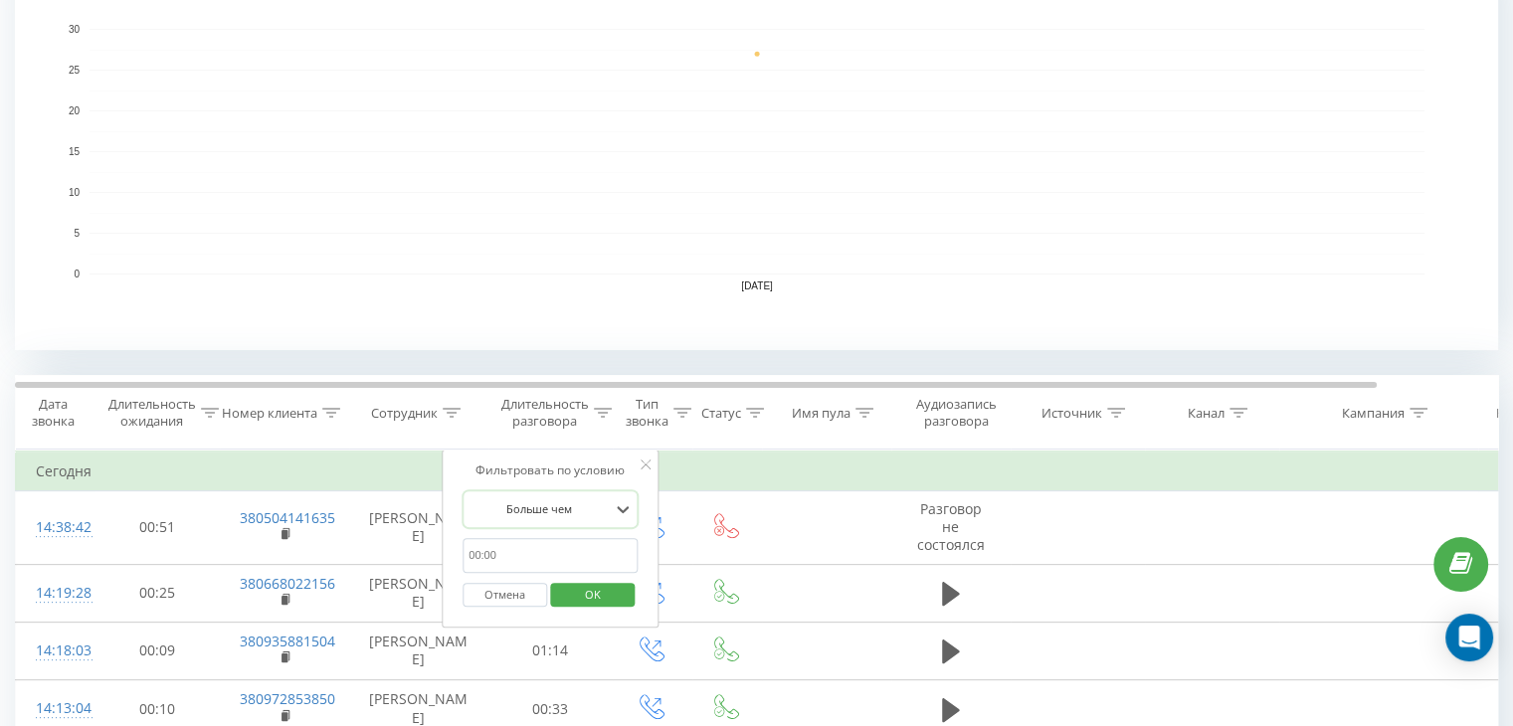 The width and height of the screenshot is (1513, 726). Describe the element at coordinates (1372, 413) in the screenshot. I see `div: Кампания` at that location.